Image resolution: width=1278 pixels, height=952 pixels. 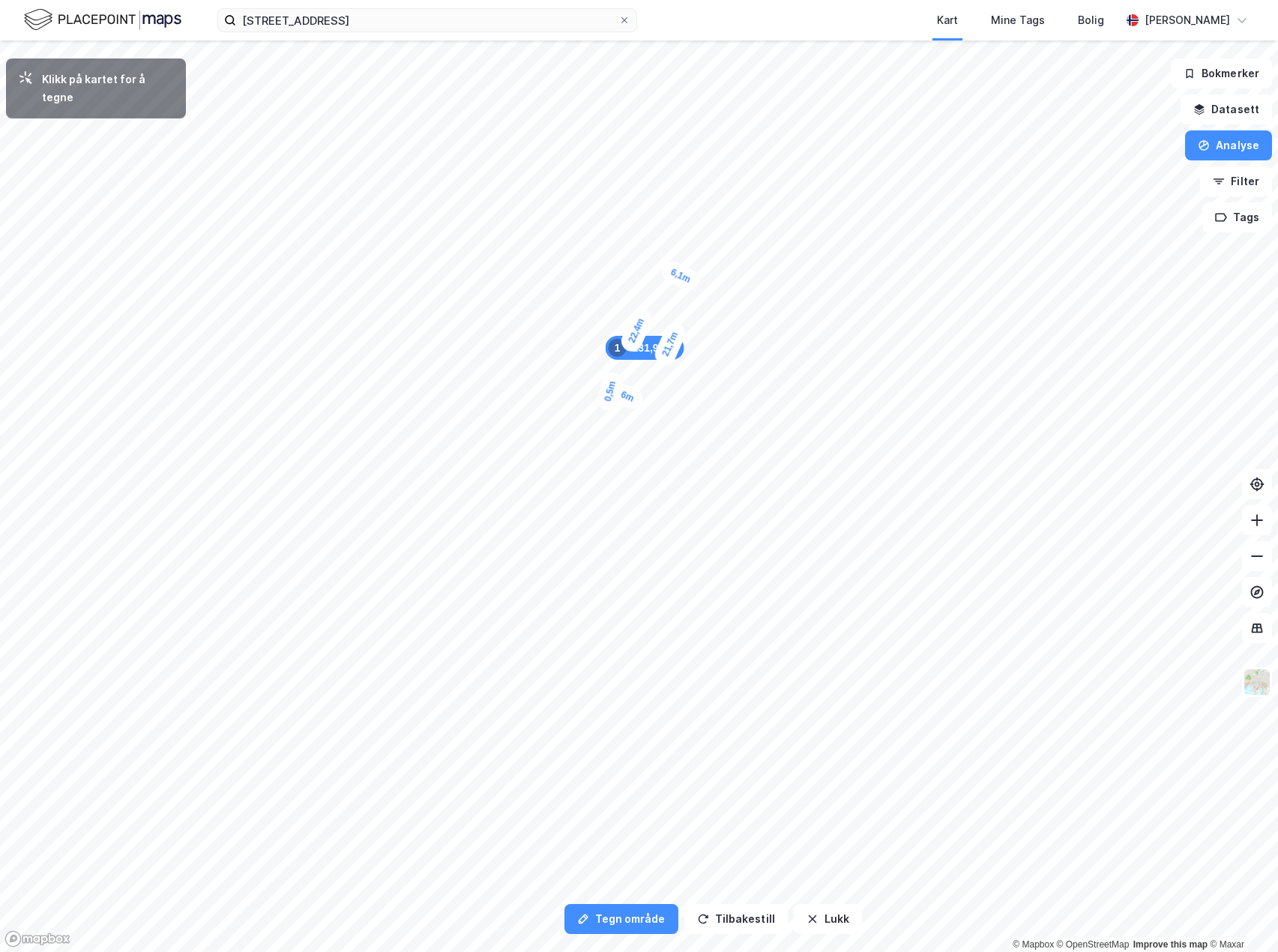 What do you see at coordinates (427, 20) in the screenshot?
I see `input: Søk på adresse, matrikkel, gårdeiere, leietakere eller personer` at bounding box center [427, 20].